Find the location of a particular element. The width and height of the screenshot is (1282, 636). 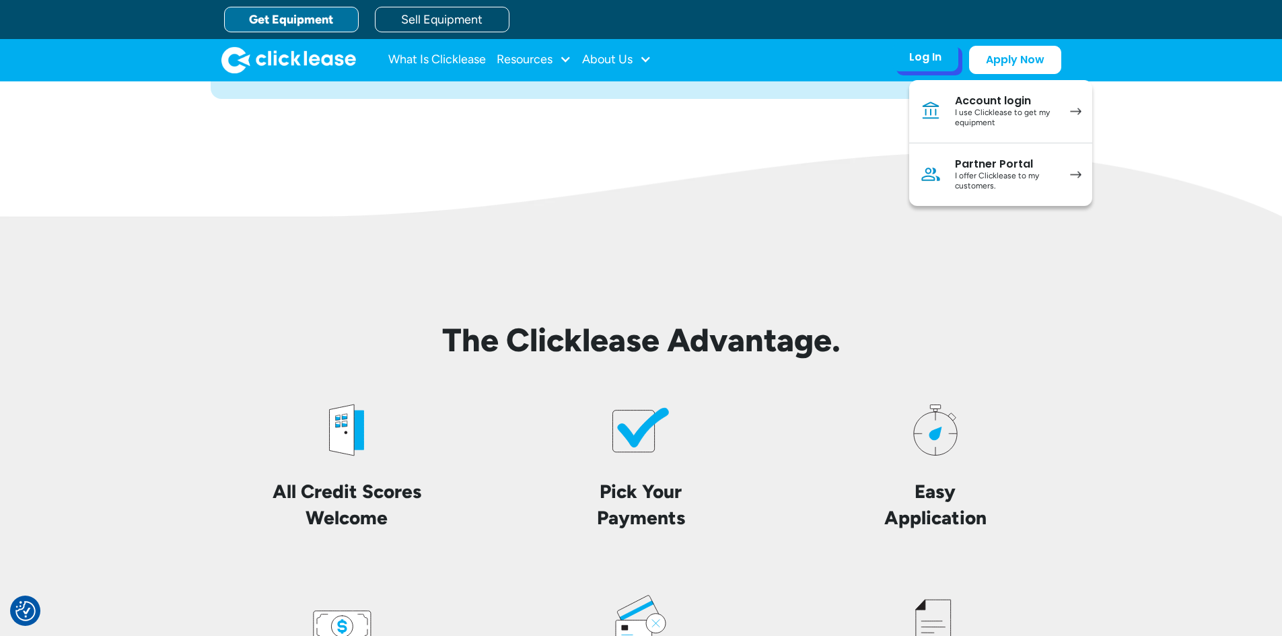

h4: Pick Your Payments is located at coordinates (641, 505).